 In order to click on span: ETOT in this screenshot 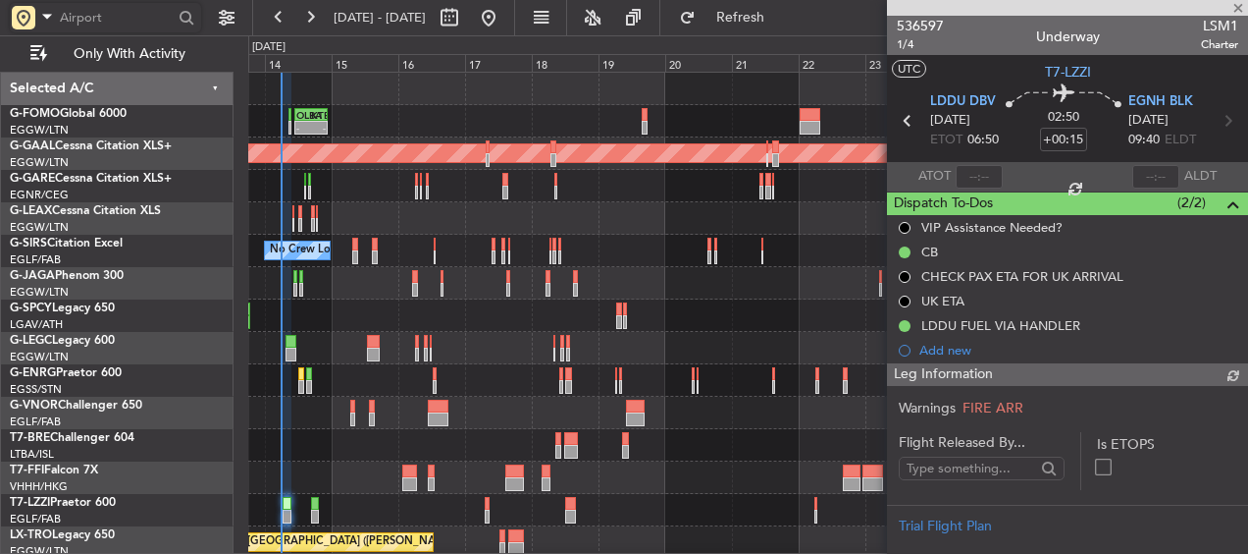, I will do `click(946, 140)`.